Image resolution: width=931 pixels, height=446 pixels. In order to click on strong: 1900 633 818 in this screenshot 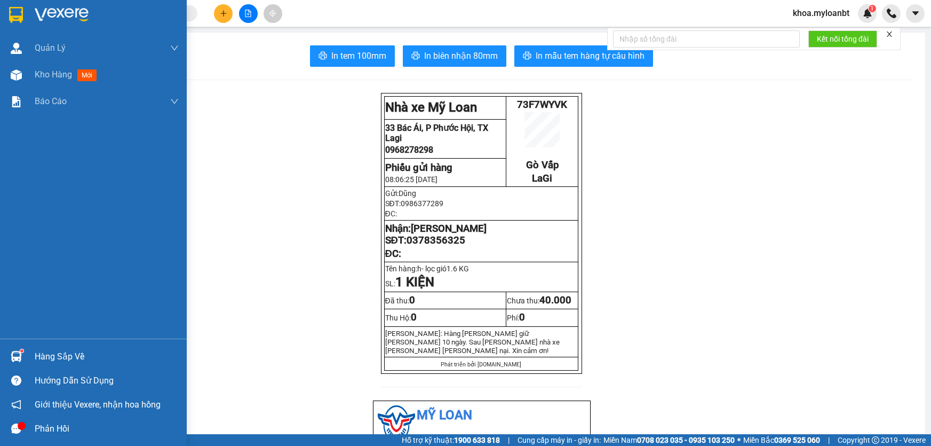, I will do `click(477, 440)`.